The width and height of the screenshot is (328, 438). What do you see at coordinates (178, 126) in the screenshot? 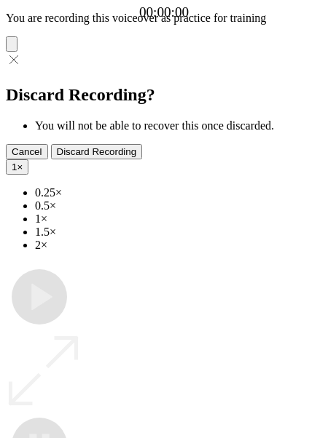
I see `li: You will not be able to recover this once discarded.` at bounding box center [178, 126].